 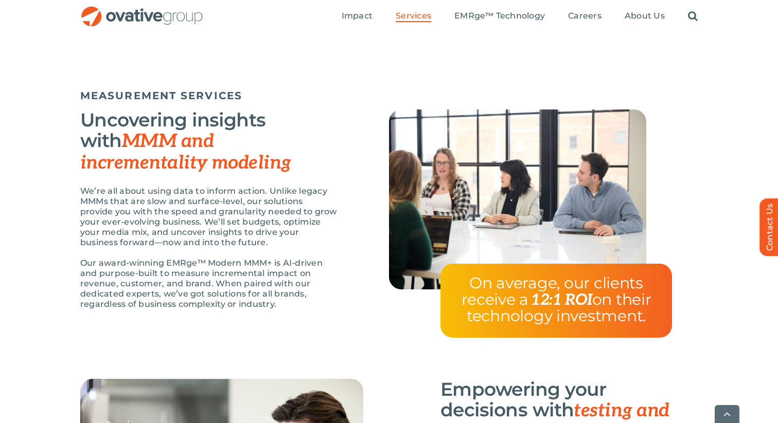 I want to click on span: on their technology investment., so click(x=558, y=308).